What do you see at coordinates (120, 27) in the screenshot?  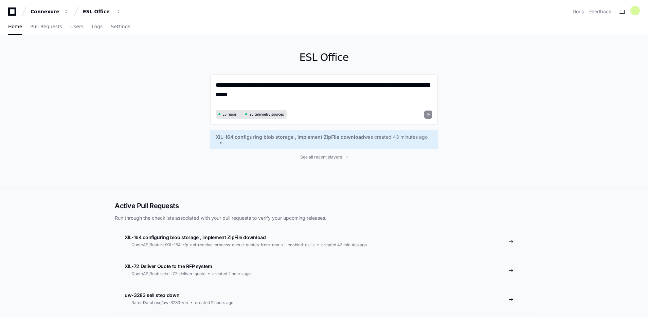 I see `span: Settings` at bounding box center [120, 27].